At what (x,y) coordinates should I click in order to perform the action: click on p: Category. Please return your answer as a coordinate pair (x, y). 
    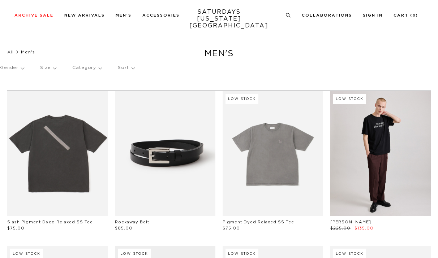
    Looking at the image, I should click on (87, 68).